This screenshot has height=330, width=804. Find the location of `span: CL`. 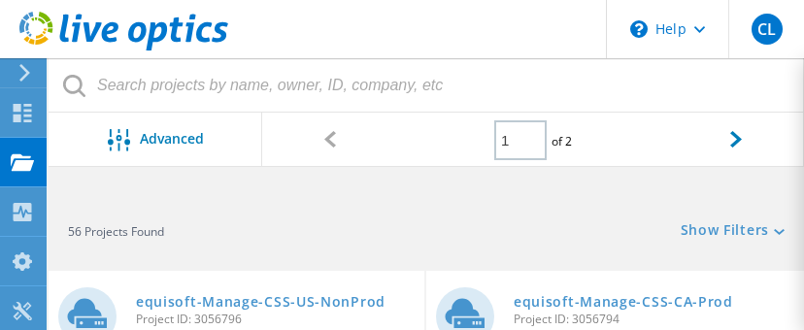

span: CL is located at coordinates (766, 29).